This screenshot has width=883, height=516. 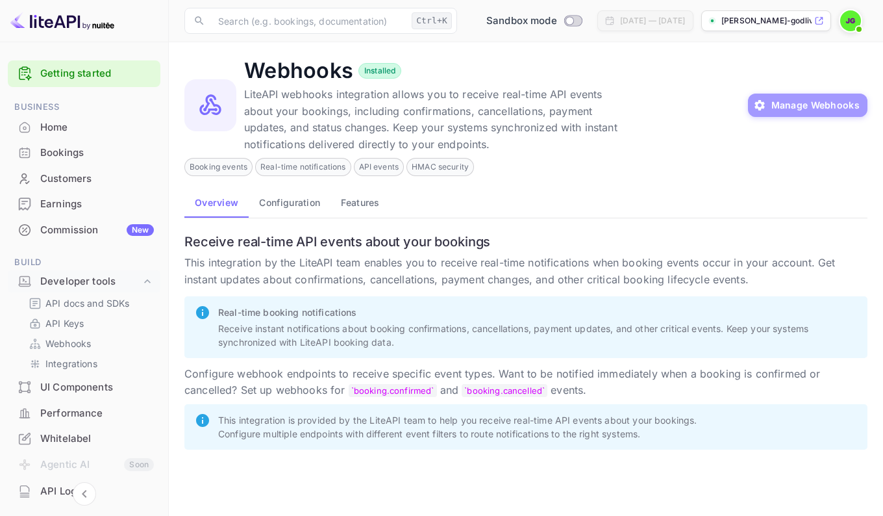 I want to click on div: Ctrl+K, so click(x=432, y=21).